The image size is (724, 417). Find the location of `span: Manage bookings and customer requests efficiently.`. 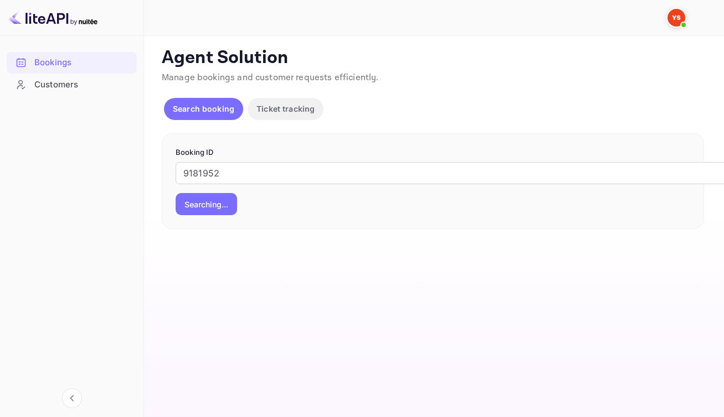

span: Manage bookings and customer requests efficiently. is located at coordinates (270, 78).